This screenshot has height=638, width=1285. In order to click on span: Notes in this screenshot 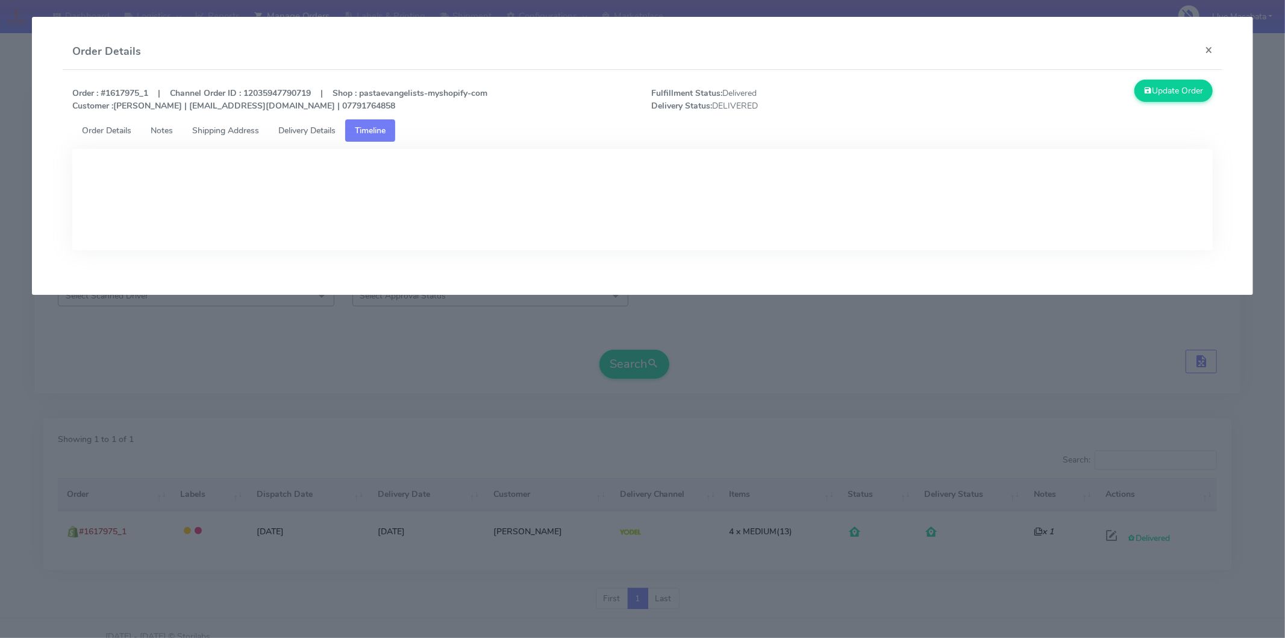, I will do `click(162, 130)`.